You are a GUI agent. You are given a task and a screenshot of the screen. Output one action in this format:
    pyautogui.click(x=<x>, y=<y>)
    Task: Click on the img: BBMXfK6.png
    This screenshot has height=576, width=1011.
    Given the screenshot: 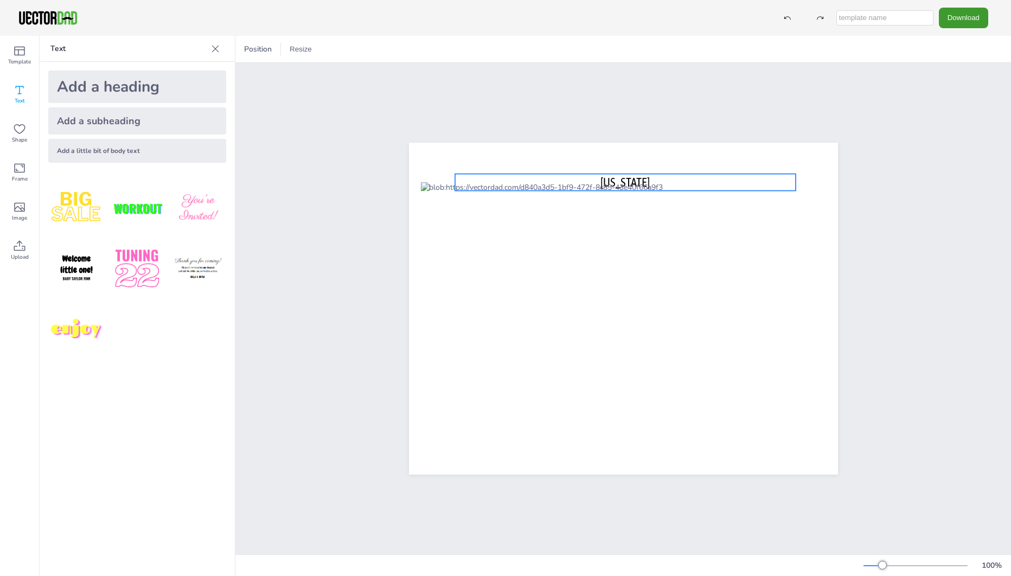 What is the action you would take?
    pyautogui.click(x=198, y=208)
    